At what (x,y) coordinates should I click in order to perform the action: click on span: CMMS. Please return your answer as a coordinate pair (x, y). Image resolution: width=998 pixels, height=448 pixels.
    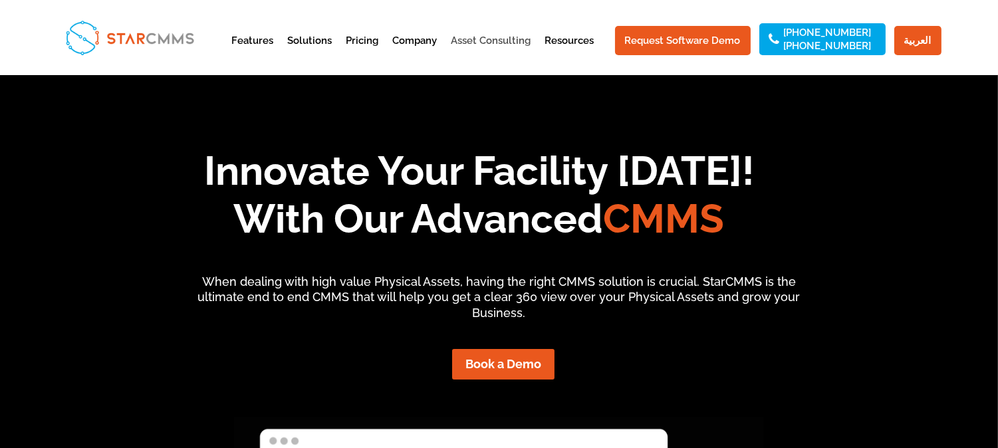
    Looking at the image, I should click on (664, 219).